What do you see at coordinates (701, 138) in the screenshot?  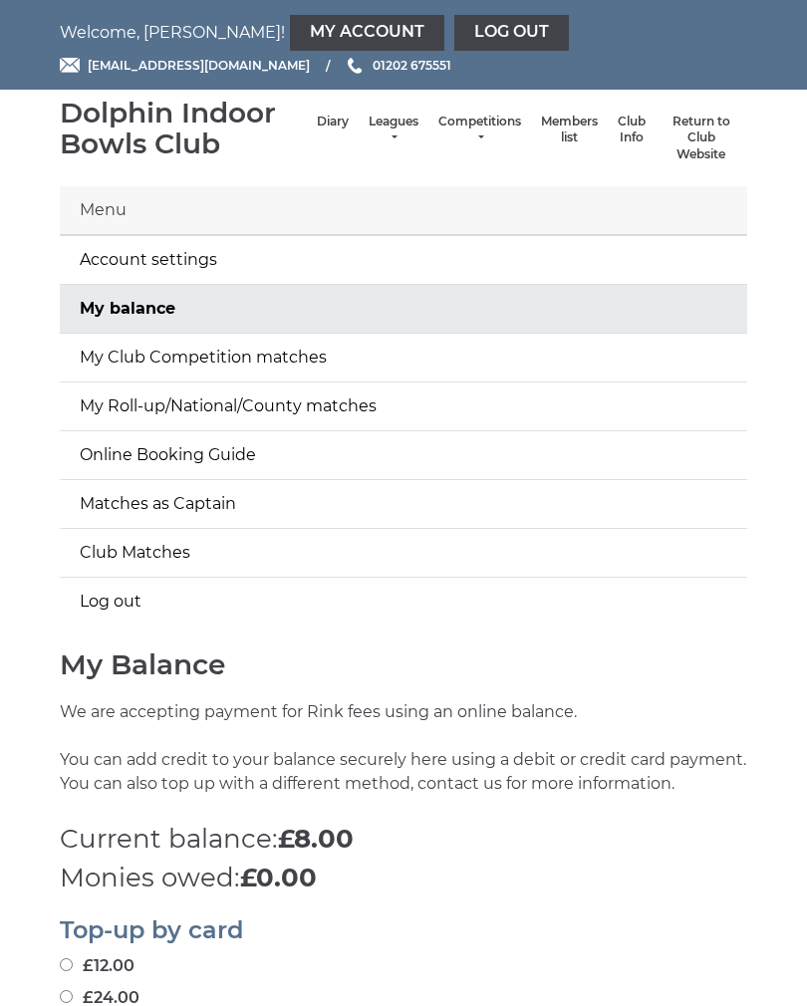 I see `a: Return to Club Website` at bounding box center [701, 138].